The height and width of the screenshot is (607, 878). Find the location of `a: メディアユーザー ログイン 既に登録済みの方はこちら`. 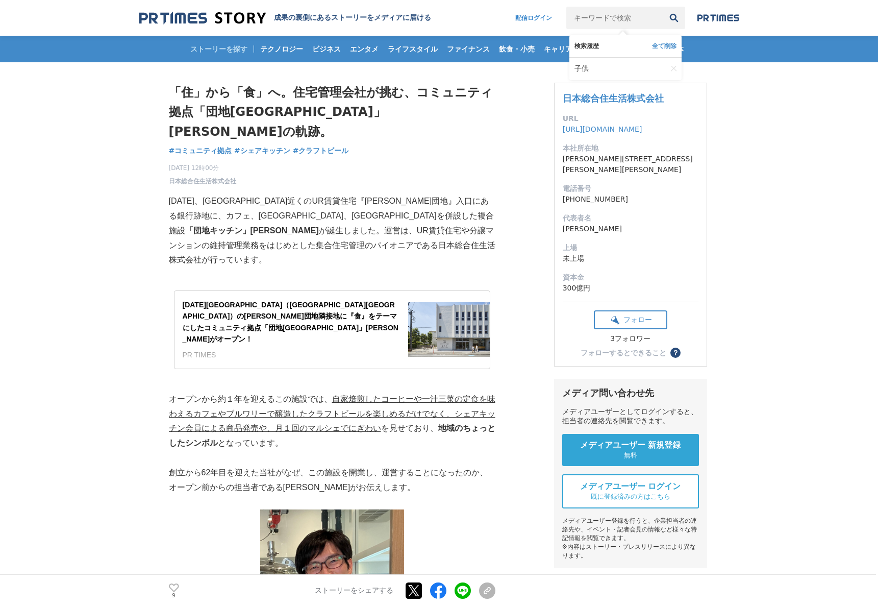

a: メディアユーザー ログイン 既に登録済みの方はこちら is located at coordinates (631, 491).